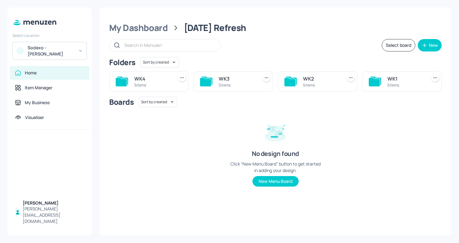  I want to click on div: Boards, so click(121, 102).